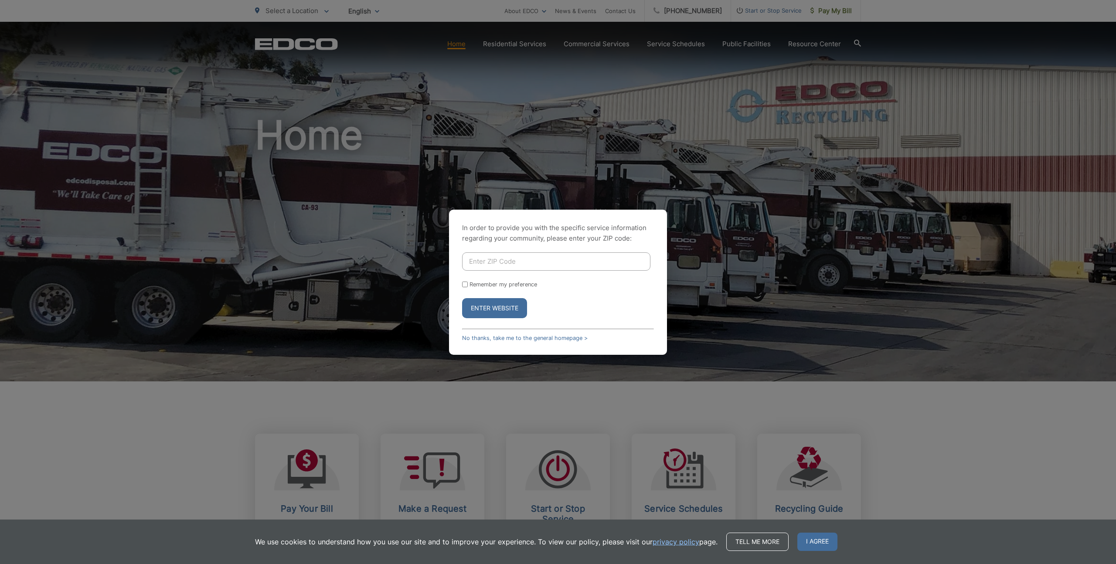 The image size is (1116, 564). I want to click on input: Enter ZIP Code, so click(556, 262).